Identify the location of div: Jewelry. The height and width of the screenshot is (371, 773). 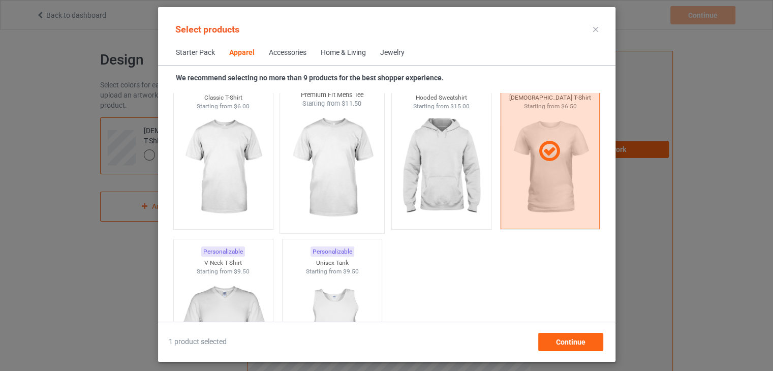
(392, 53).